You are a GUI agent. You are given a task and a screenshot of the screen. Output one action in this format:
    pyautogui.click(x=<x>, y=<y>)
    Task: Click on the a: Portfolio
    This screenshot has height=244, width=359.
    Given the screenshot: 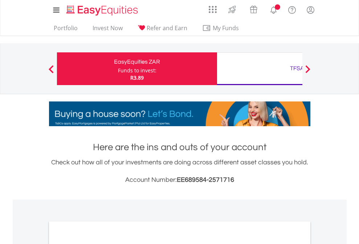 What is the action you would take?
    pyautogui.click(x=66, y=30)
    